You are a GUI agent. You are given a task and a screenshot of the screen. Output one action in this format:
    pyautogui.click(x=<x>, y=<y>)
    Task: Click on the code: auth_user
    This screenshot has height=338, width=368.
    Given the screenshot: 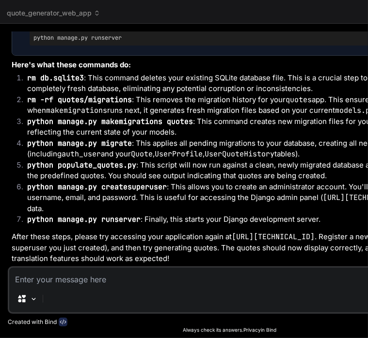 What is the action you would take?
    pyautogui.click(x=81, y=154)
    